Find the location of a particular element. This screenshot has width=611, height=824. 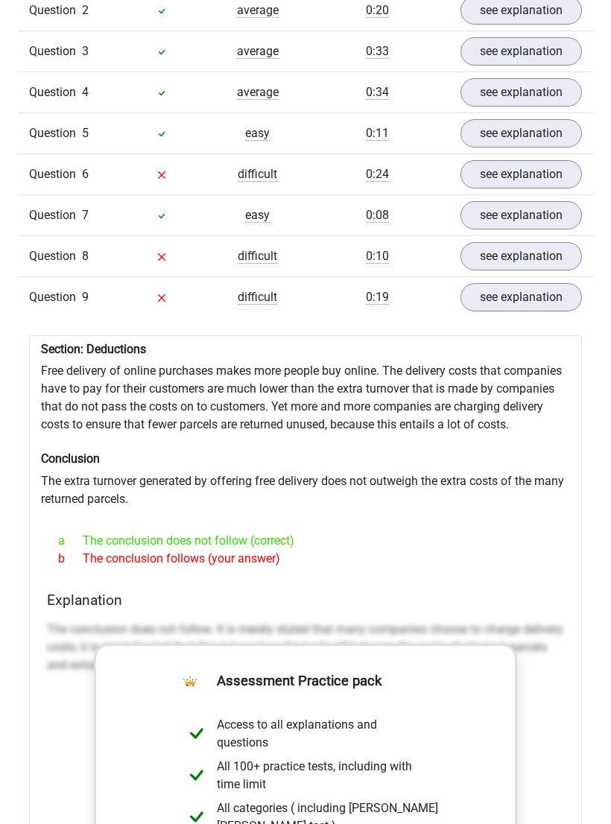

span: 6 is located at coordinates (85, 174).